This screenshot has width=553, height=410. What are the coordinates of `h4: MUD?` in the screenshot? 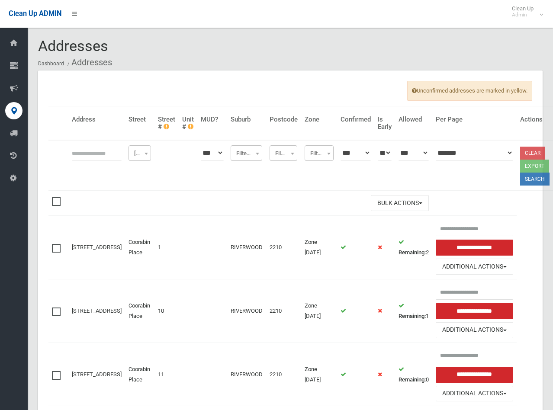 It's located at (212, 119).